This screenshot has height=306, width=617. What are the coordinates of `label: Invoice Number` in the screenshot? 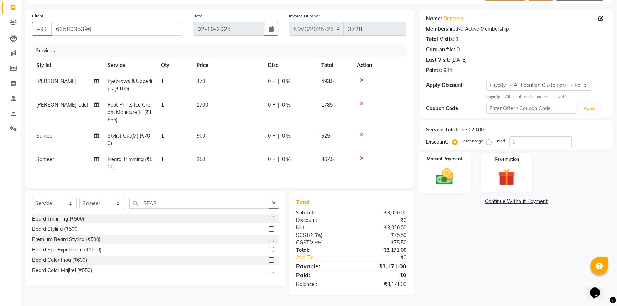 It's located at (304, 16).